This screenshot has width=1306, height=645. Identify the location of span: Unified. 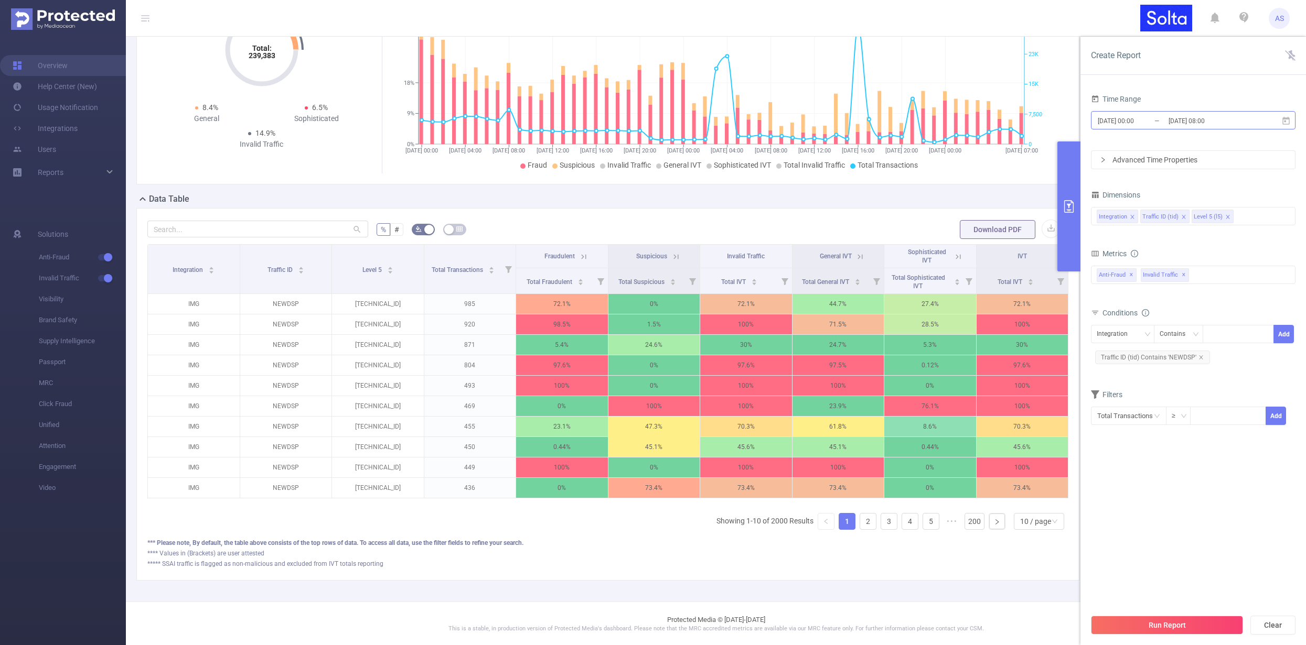
(82, 425).